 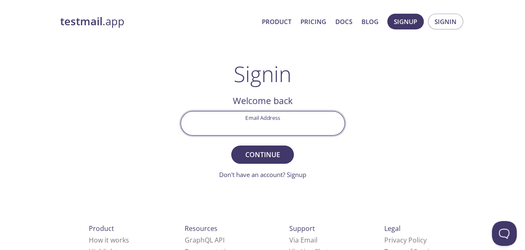 I want to click on button: Signin, so click(x=445, y=22).